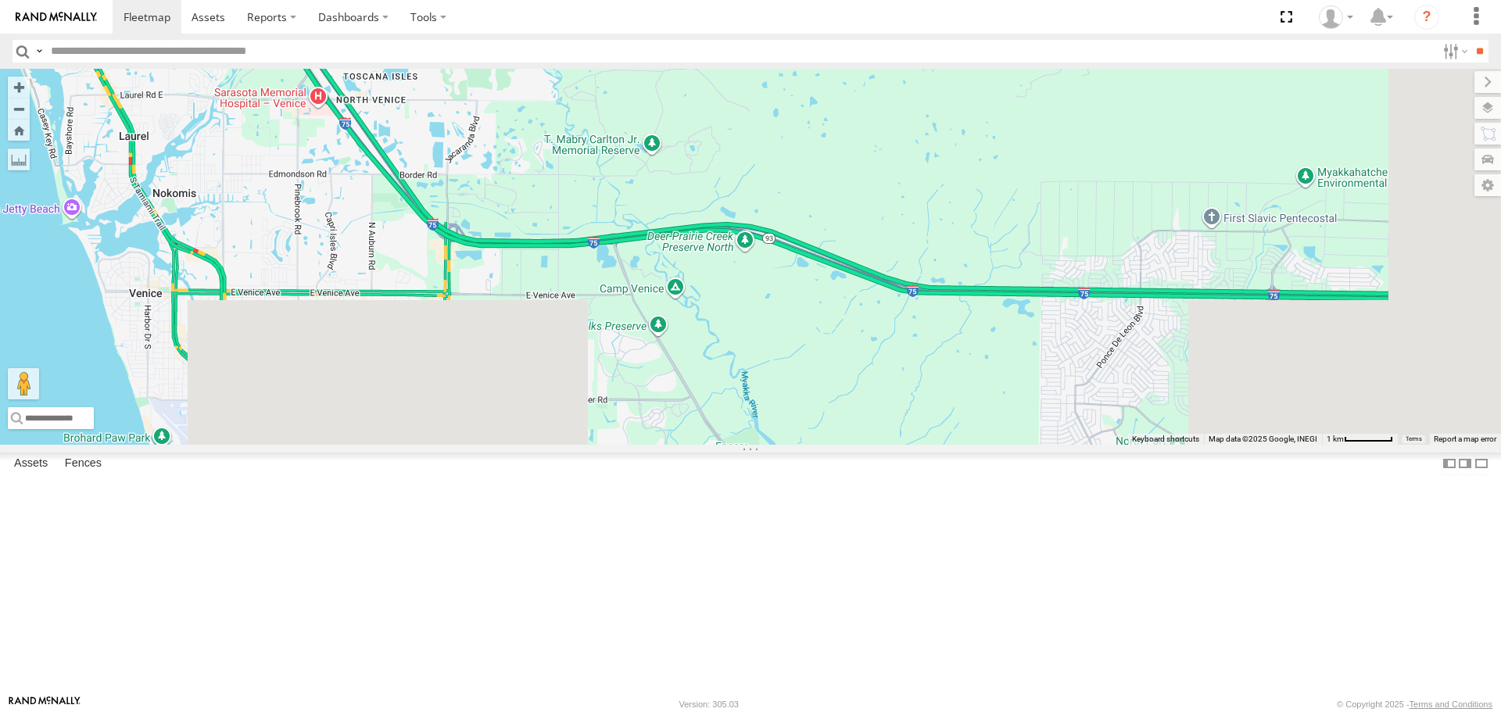 The width and height of the screenshot is (1501, 712). I want to click on button: Zoom Home, so click(19, 130).